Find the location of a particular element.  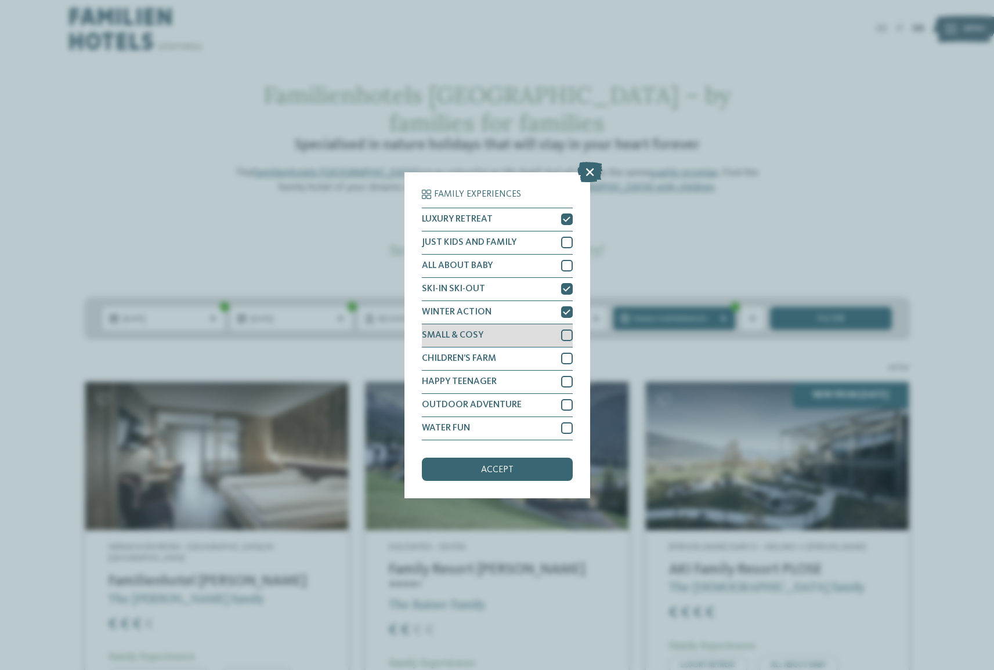

span: WATER FUN is located at coordinates (445, 428).